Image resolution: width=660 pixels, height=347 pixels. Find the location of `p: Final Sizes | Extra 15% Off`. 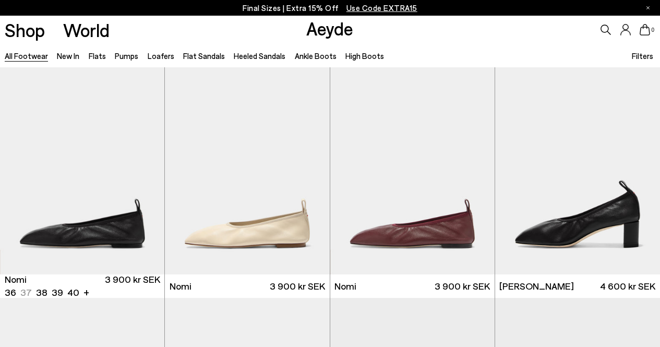

p: Final Sizes | Extra 15% Off is located at coordinates (330, 8).